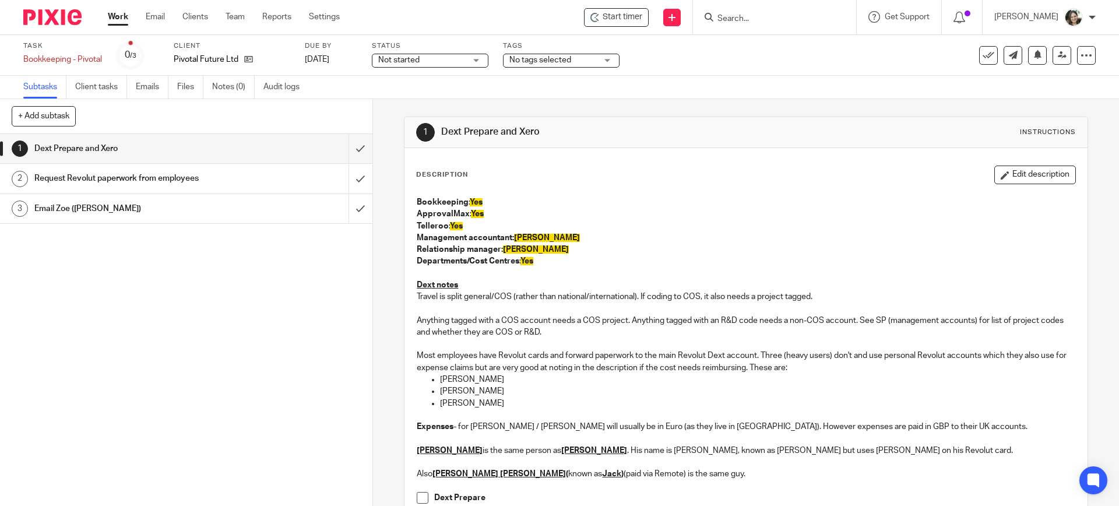 The image size is (1119, 506). I want to click on p: Travel is split general/COS (rather than national/international). If coding to COS, it also needs..., so click(746, 297).